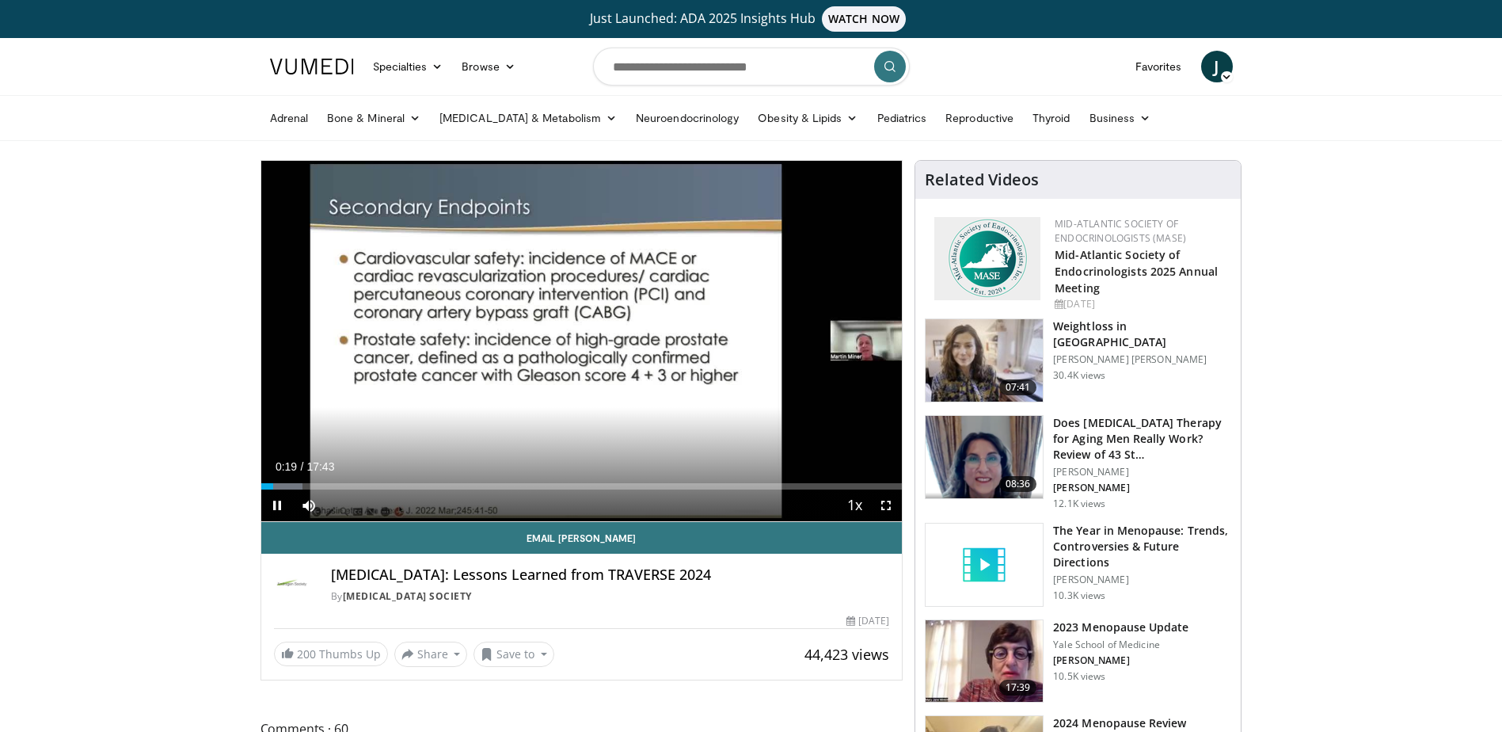 This screenshot has height=732, width=1502. I want to click on a: Browse, so click(489, 67).